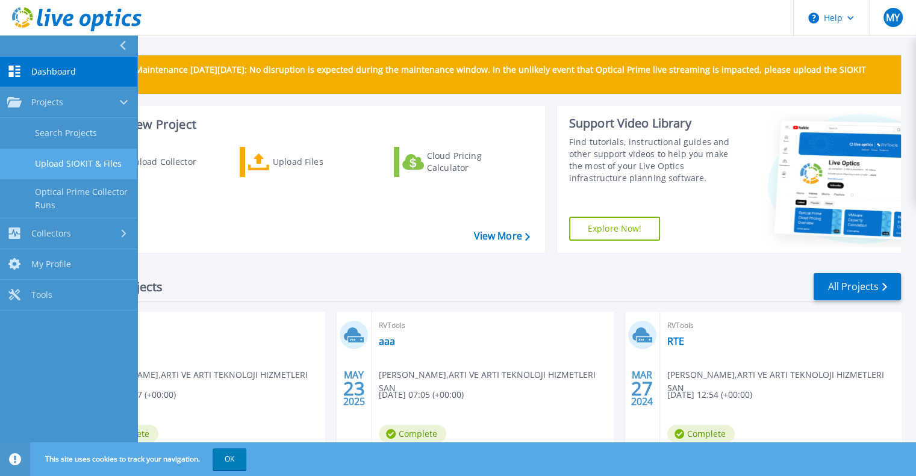  Describe the element at coordinates (642, 388) in the screenshot. I see `div: MAR 2024` at that location.